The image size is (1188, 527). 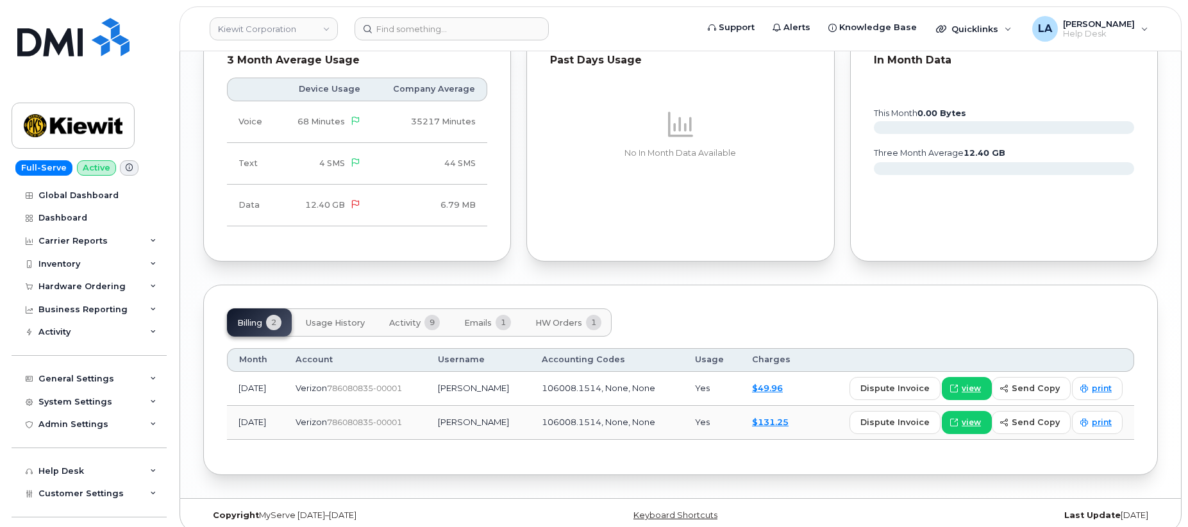 What do you see at coordinates (253, 205) in the screenshot?
I see `td: Data` at bounding box center [253, 205].